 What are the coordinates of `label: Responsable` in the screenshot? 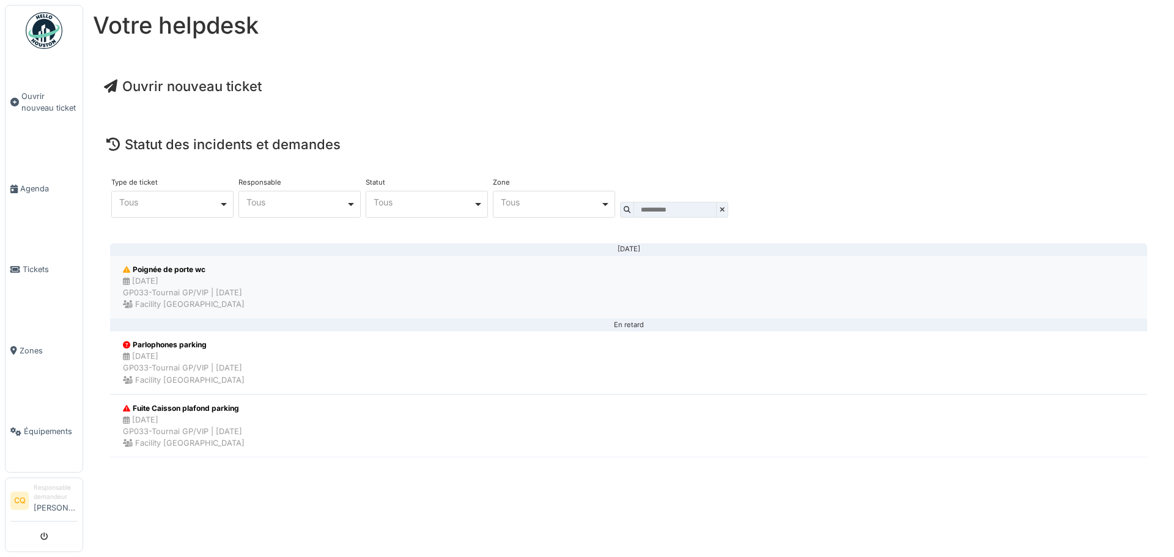 It's located at (260, 182).